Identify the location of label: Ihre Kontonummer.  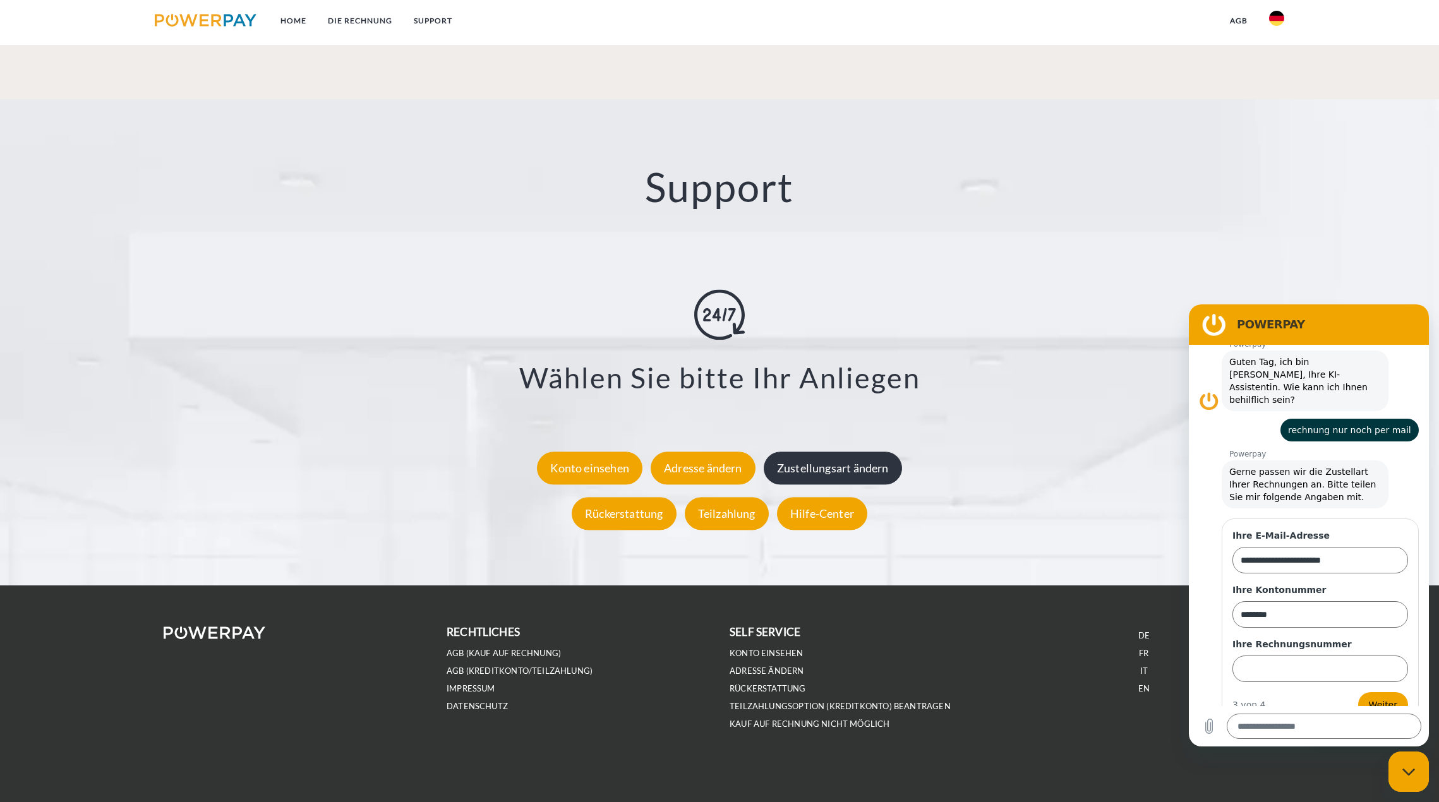
(131, 286).